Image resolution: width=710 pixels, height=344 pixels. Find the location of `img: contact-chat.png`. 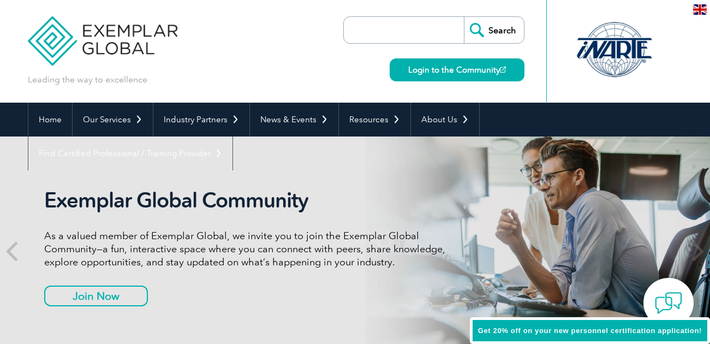

img: contact-chat.png is located at coordinates (669, 303).